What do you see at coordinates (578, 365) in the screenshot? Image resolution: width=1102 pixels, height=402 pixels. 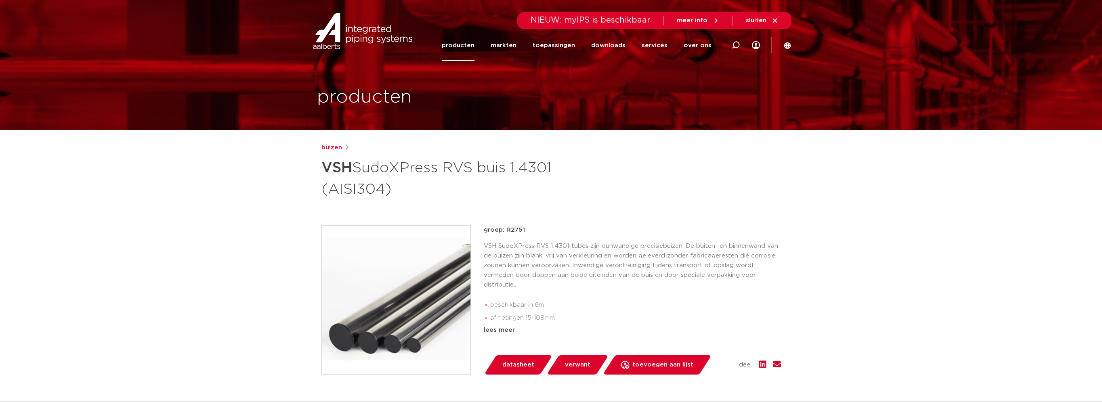 I see `span: verwant` at bounding box center [578, 365].